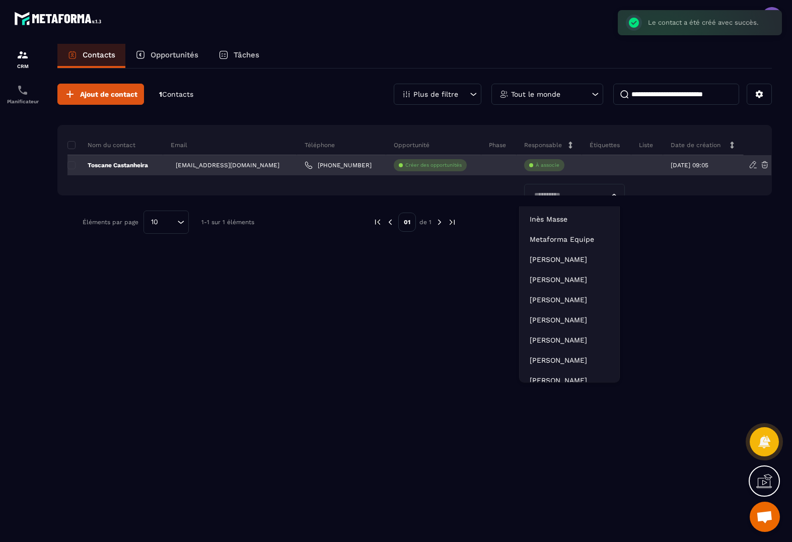 This screenshot has width=792, height=542. What do you see at coordinates (436, 94) in the screenshot?
I see `p: Plus de filtre` at bounding box center [436, 94].